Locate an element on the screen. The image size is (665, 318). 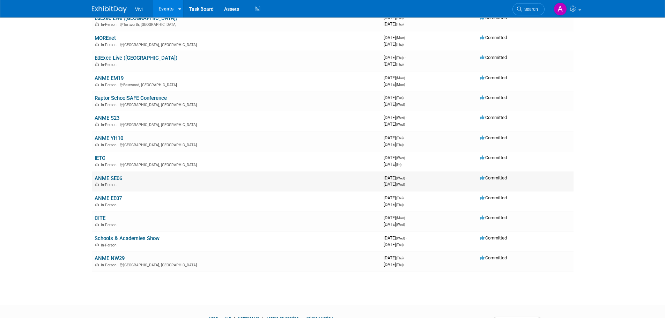
img: ExhibitDay is located at coordinates (109, 9).